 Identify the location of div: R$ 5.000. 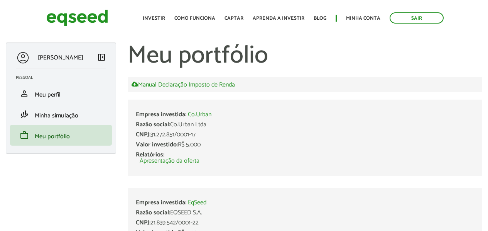
(305, 145).